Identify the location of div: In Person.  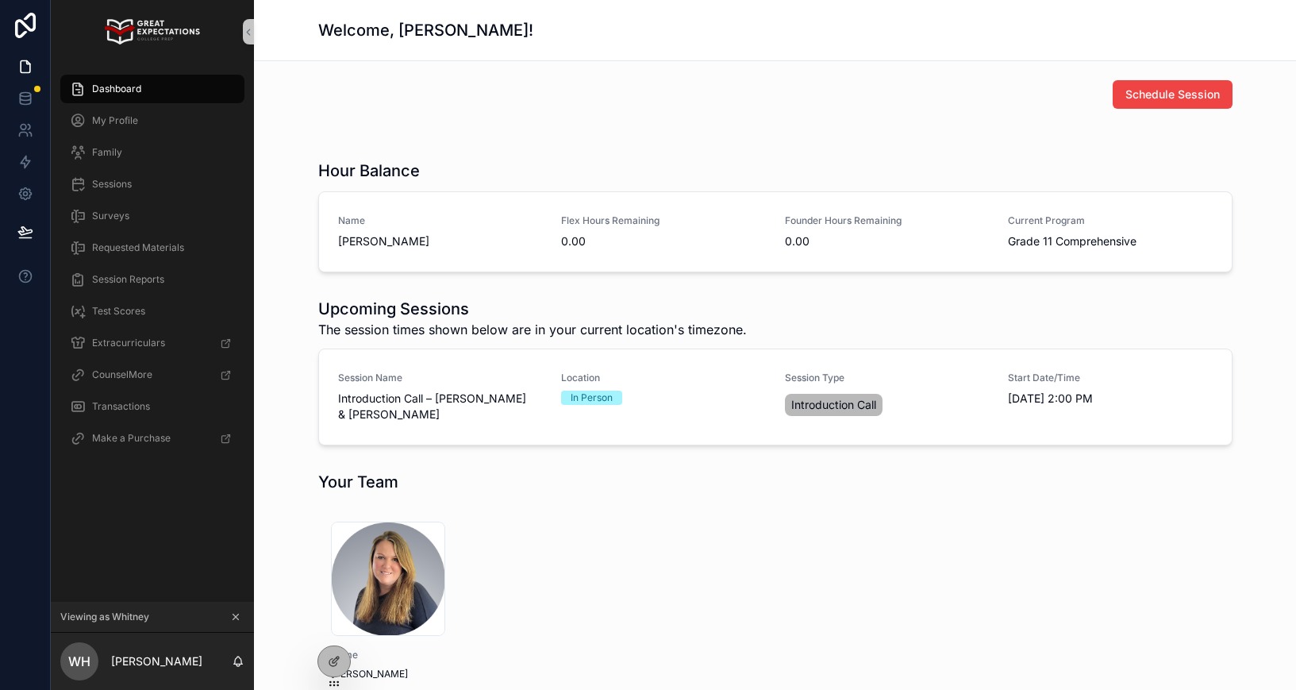
(591, 398).